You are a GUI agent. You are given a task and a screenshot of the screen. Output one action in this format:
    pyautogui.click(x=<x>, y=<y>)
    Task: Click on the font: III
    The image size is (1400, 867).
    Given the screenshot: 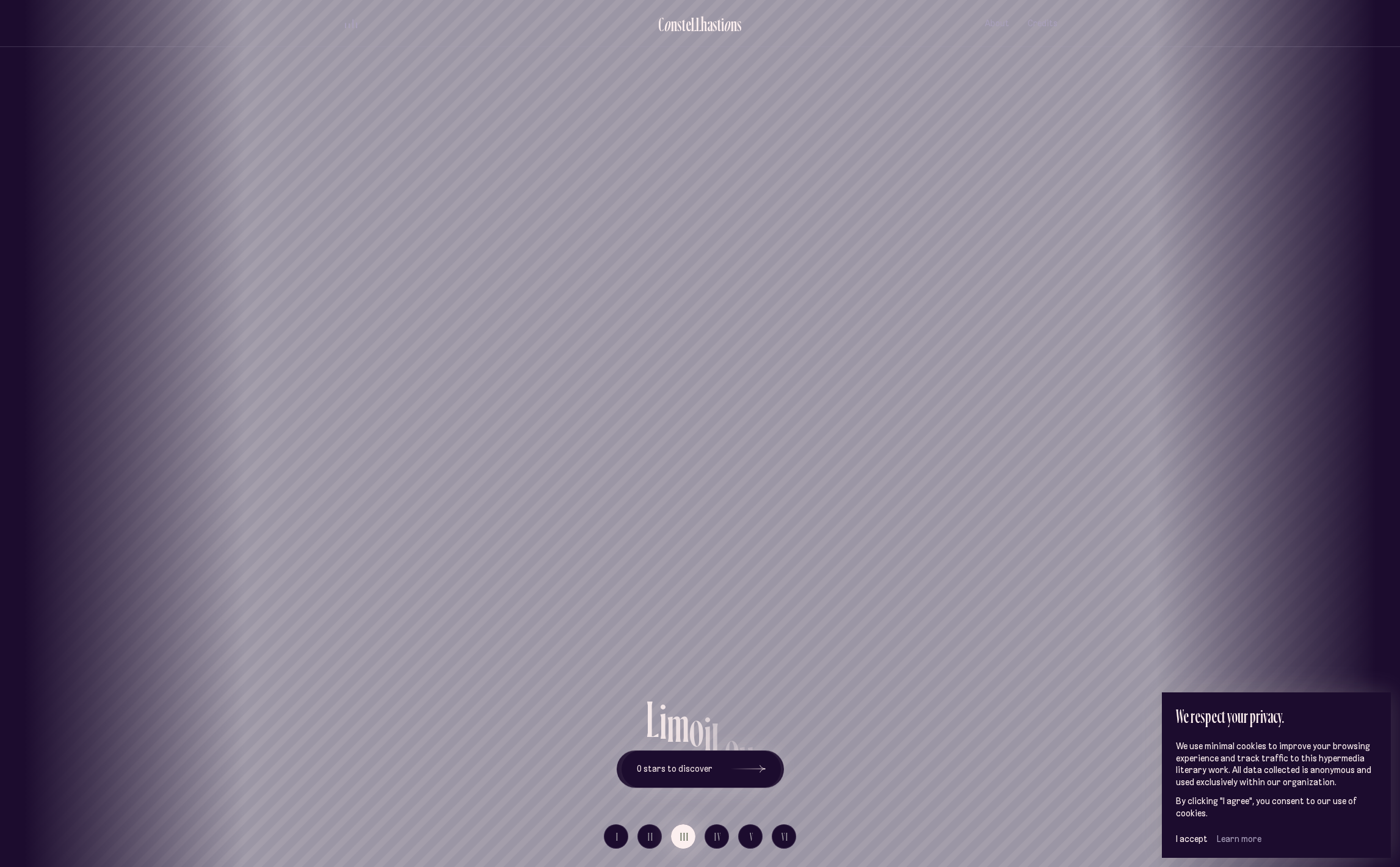 What is the action you would take?
    pyautogui.click(x=684, y=836)
    